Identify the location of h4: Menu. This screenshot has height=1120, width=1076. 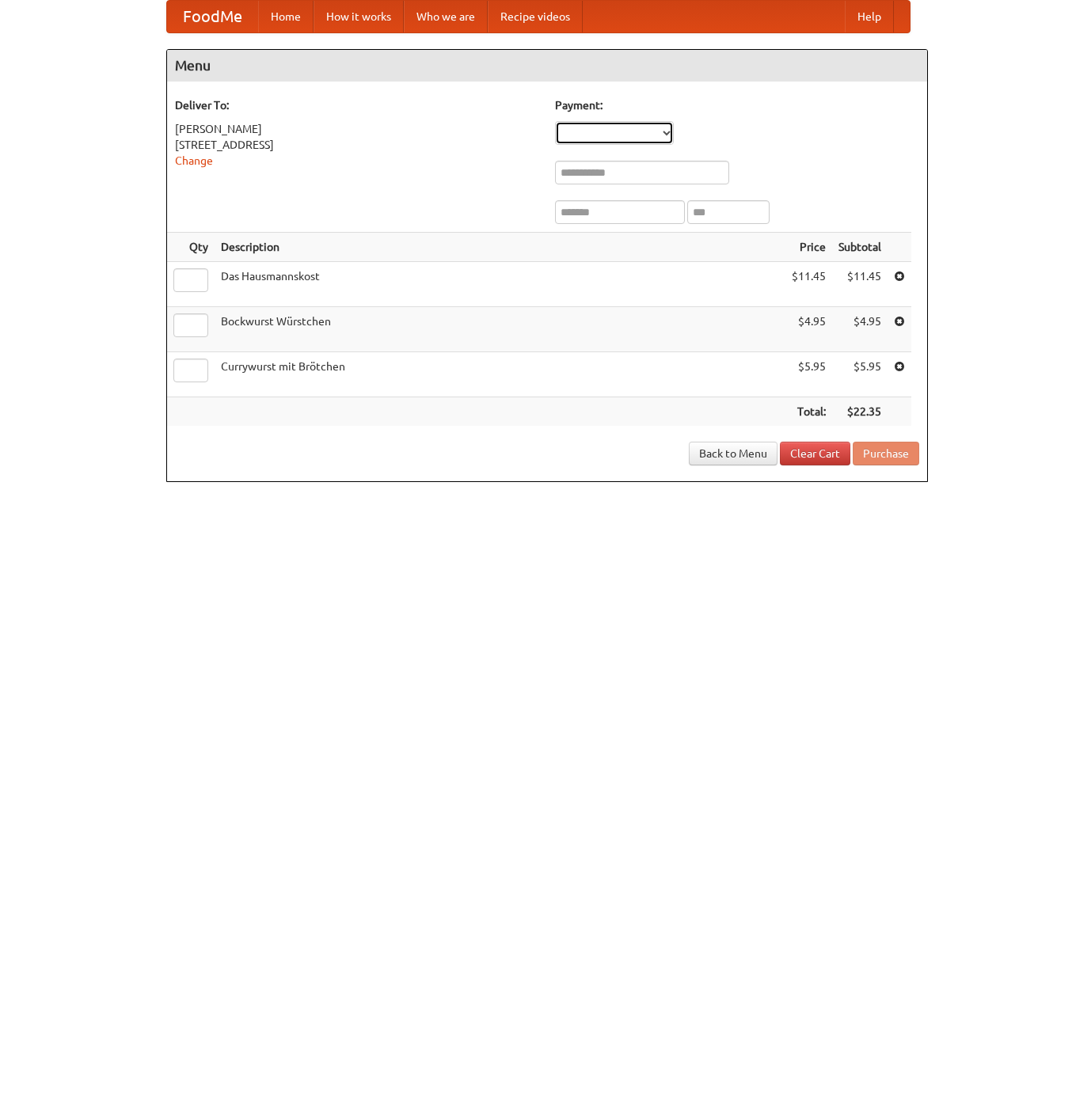
(547, 66).